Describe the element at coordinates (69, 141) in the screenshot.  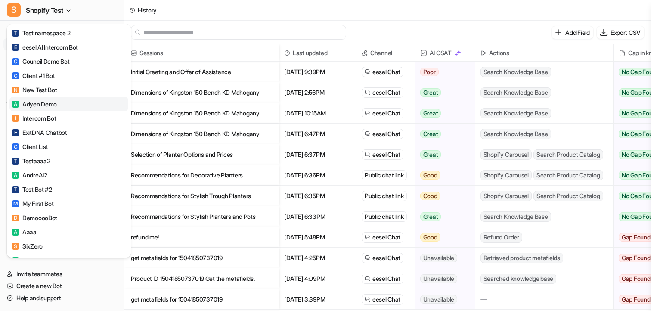
I see `div: SShopify Test` at that location.